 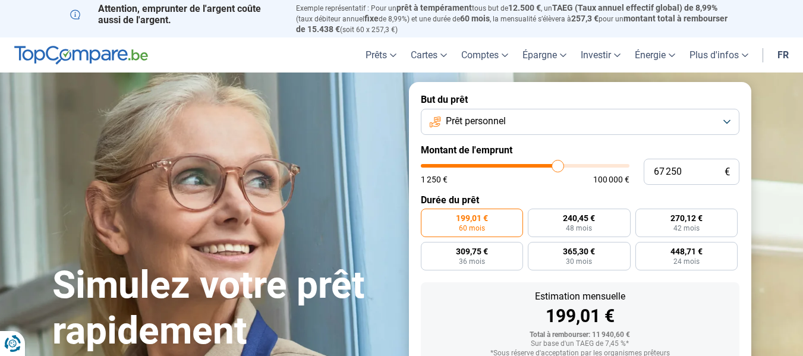 I want to click on div: Sur base d'un TAEG de 7,45 %*, so click(x=580, y=344).